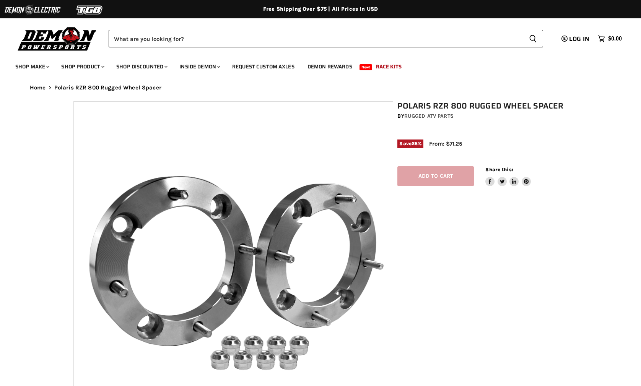 The width and height of the screenshot is (641, 386). Describe the element at coordinates (414, 143) in the screenshot. I see `span: 25` at that location.